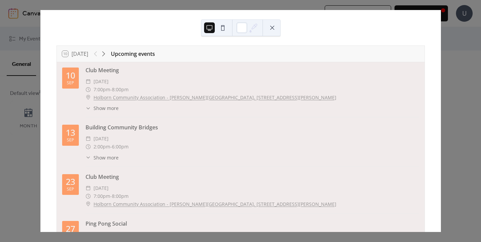 This screenshot has width=481, height=242. What do you see at coordinates (70, 228) in the screenshot?
I see `div: 27` at bounding box center [70, 228].